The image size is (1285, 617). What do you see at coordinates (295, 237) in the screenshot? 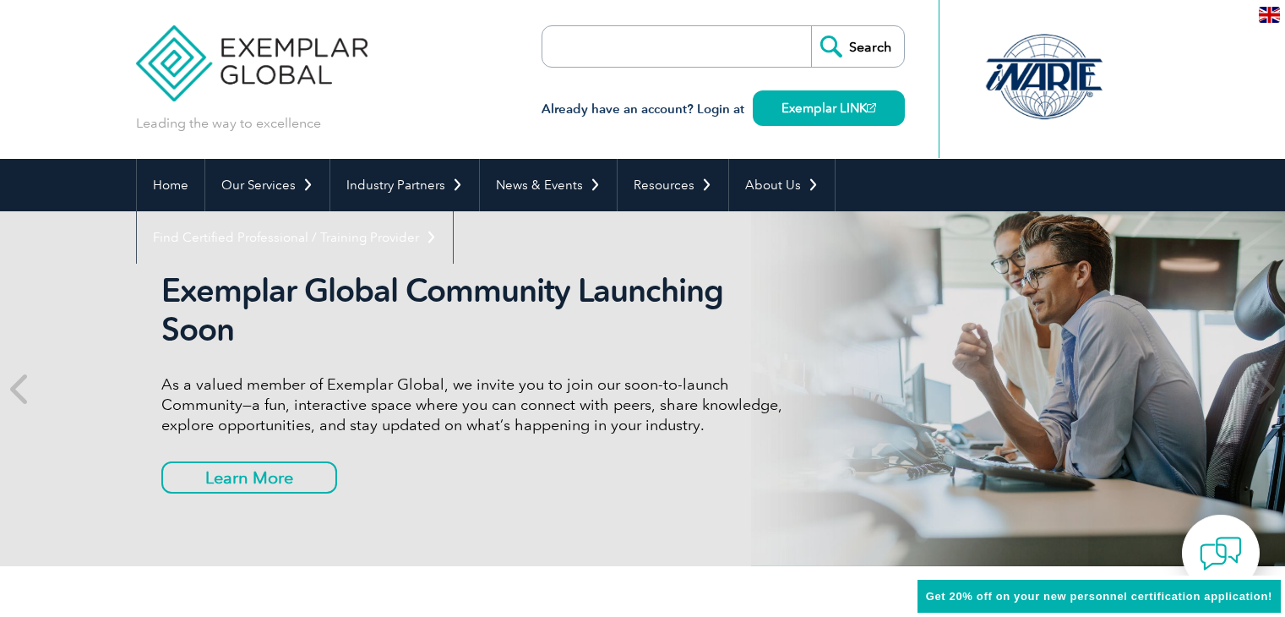
I see `a: Find Certified Professional / Training Provider` at bounding box center [295, 237].